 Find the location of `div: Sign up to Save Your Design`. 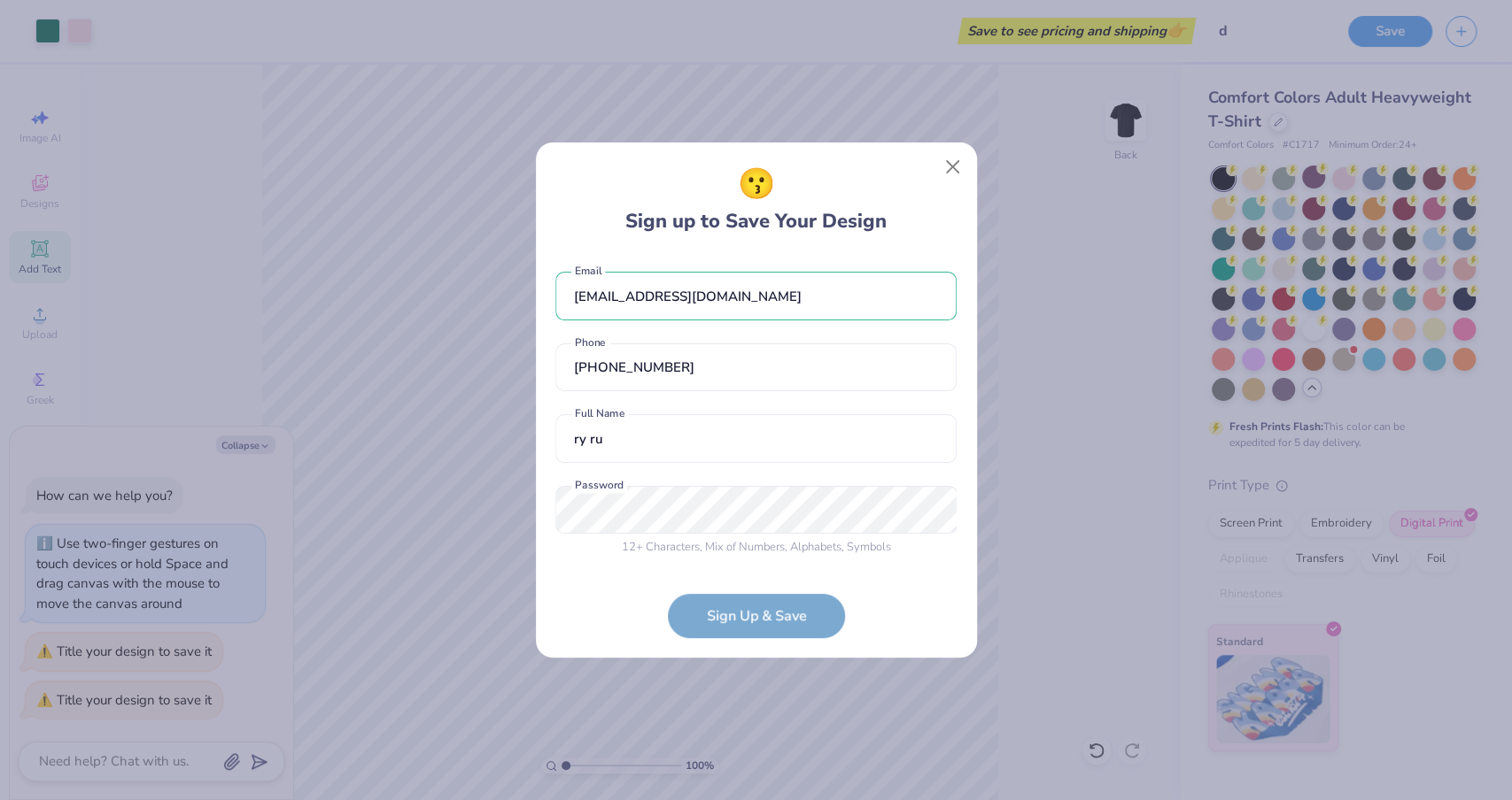

div: Sign up to Save Your Design is located at coordinates (756, 199).